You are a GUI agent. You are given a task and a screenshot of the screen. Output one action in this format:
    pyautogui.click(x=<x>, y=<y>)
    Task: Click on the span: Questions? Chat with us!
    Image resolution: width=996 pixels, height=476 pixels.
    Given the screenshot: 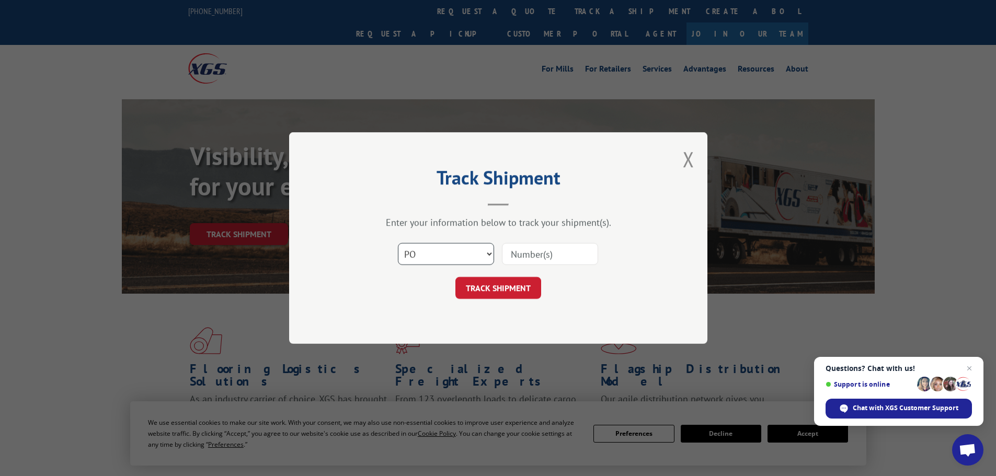 What is the action you would take?
    pyautogui.click(x=899, y=369)
    